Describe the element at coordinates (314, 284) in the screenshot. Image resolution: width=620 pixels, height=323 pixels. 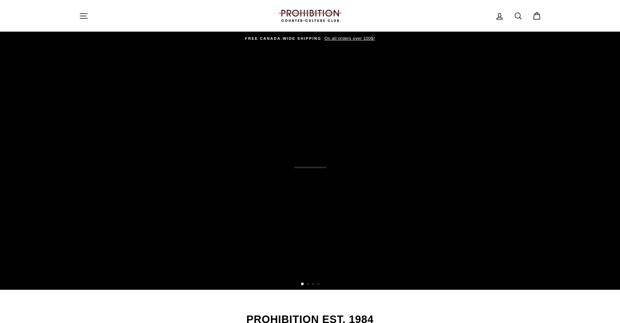
I see `button: 3` at that location.